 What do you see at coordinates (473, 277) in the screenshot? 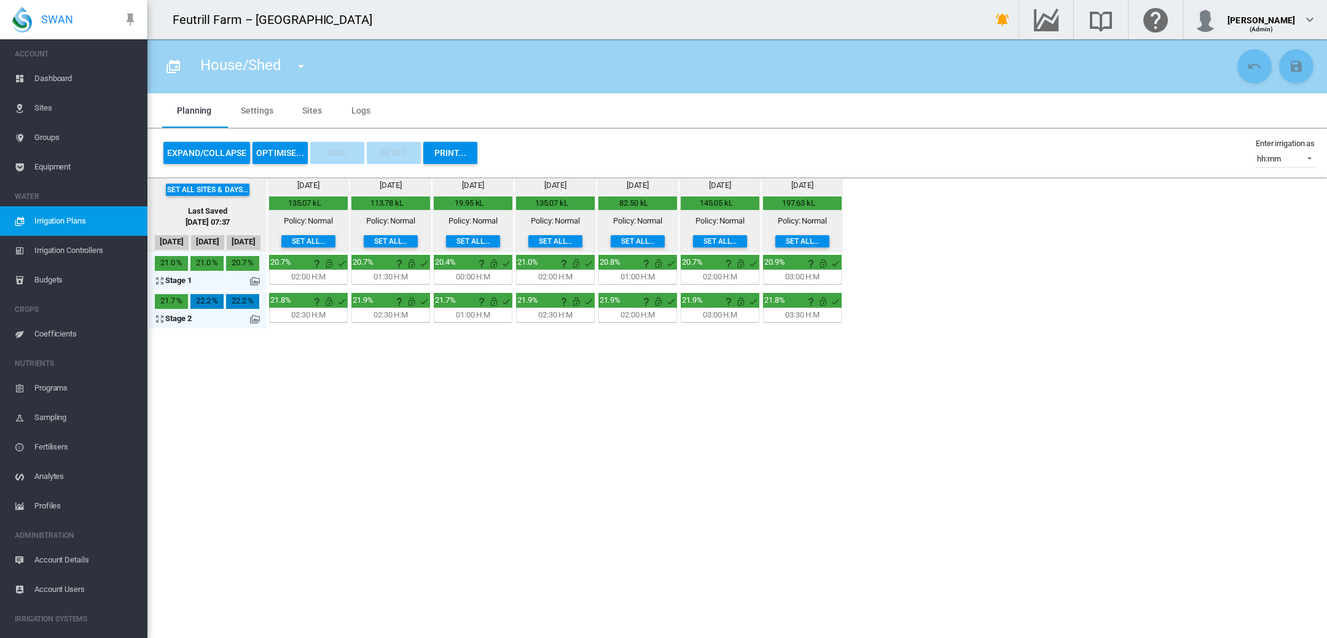
I see `div: 00:00 H:M` at bounding box center [473, 277].